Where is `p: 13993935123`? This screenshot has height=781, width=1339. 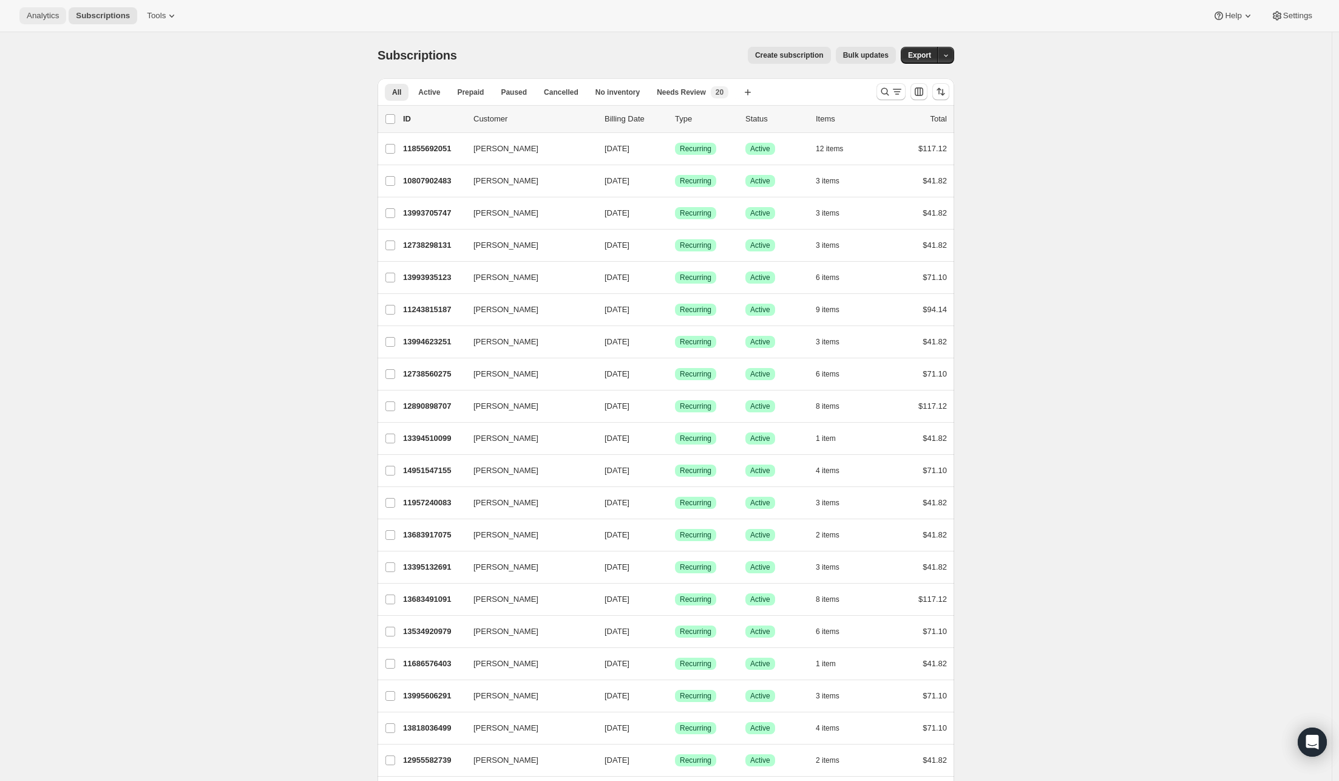 p: 13993935123 is located at coordinates (433, 277).